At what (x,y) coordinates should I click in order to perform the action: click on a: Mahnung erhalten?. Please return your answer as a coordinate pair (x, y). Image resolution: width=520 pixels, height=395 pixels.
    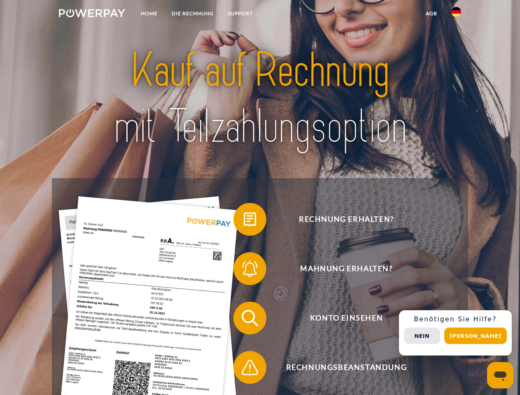
    Looking at the image, I should click on (340, 269).